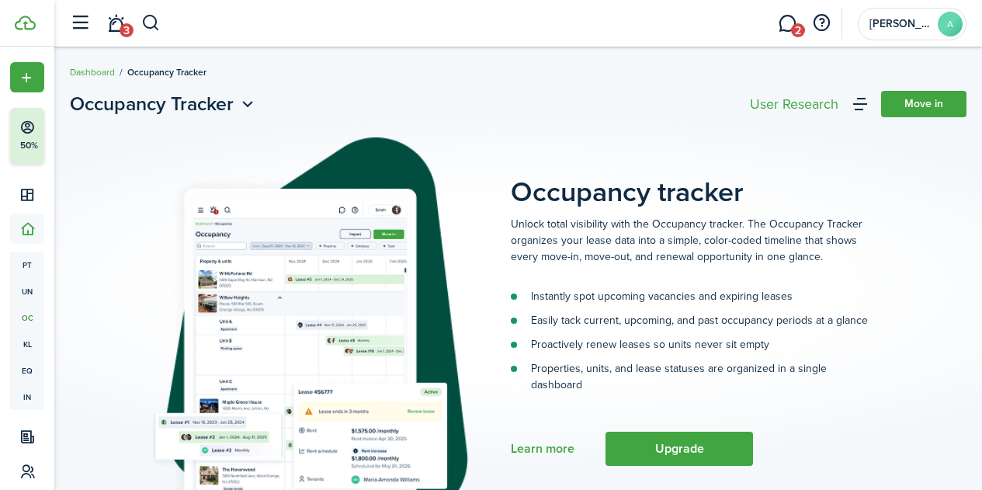  I want to click on a: pt, so click(27, 265).